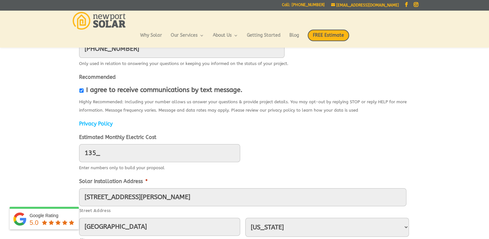  Describe the element at coordinates (34, 222) in the screenshot. I see `span: 5.0` at that location.